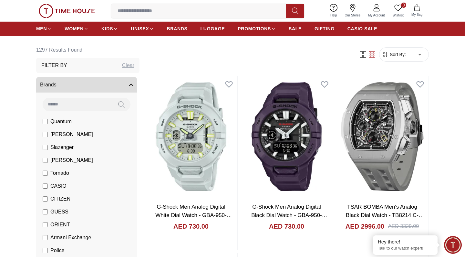  What do you see at coordinates (45, 238) in the screenshot?
I see `input: Armani Exchange` at bounding box center [45, 238].